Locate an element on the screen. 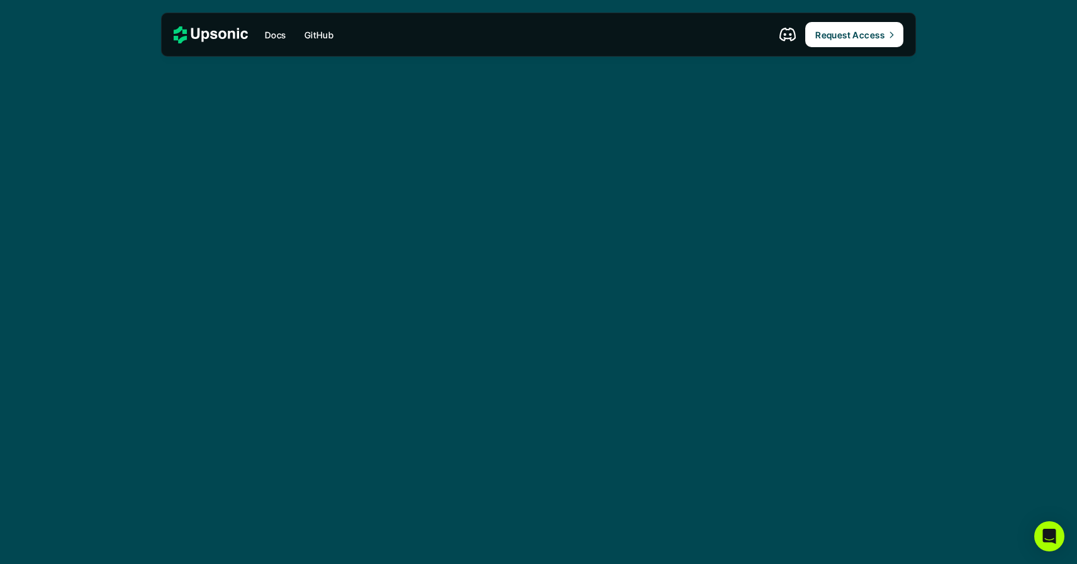  p: Docs is located at coordinates (275, 35).